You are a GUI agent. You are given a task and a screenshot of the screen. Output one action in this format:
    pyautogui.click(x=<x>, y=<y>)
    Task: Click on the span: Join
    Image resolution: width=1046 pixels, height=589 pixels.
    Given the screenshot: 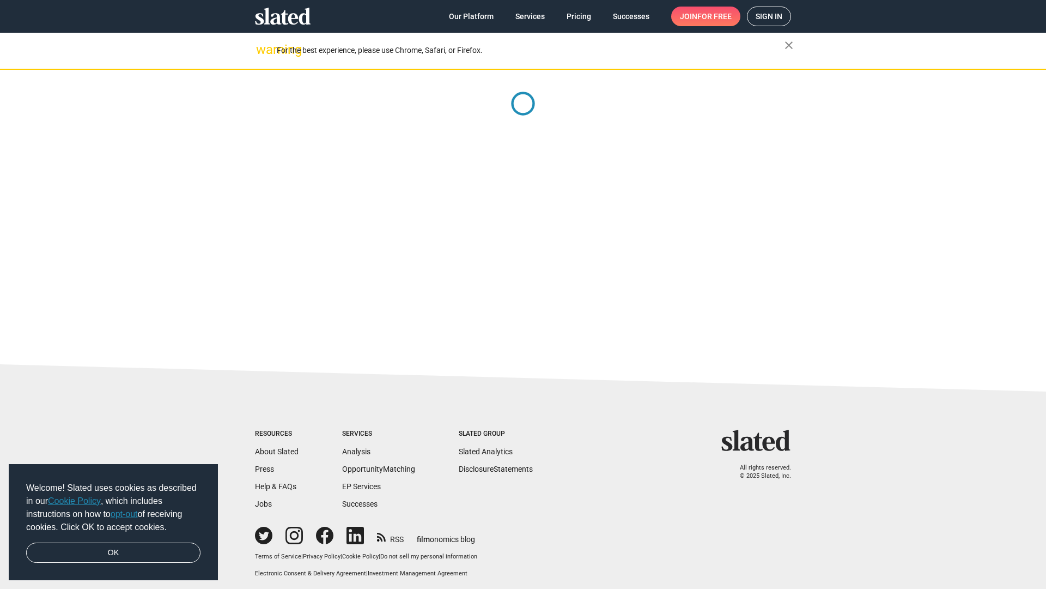 What is the action you would take?
    pyautogui.click(x=706, y=16)
    